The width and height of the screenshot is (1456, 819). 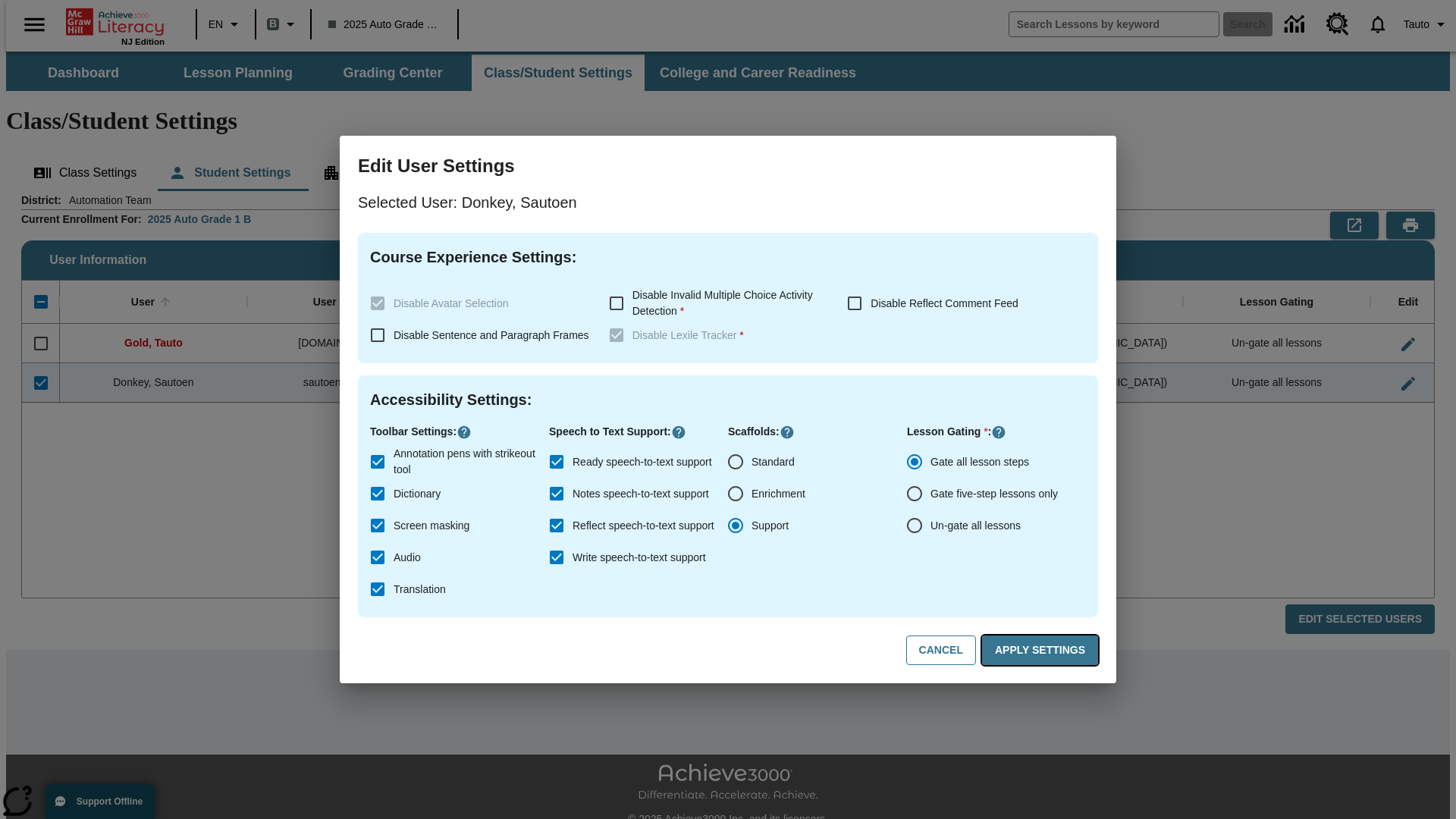 What do you see at coordinates (723, 302) in the screenshot?
I see `span: Disable Invalid Multiple Choice Activity Detection` at bounding box center [723, 302].